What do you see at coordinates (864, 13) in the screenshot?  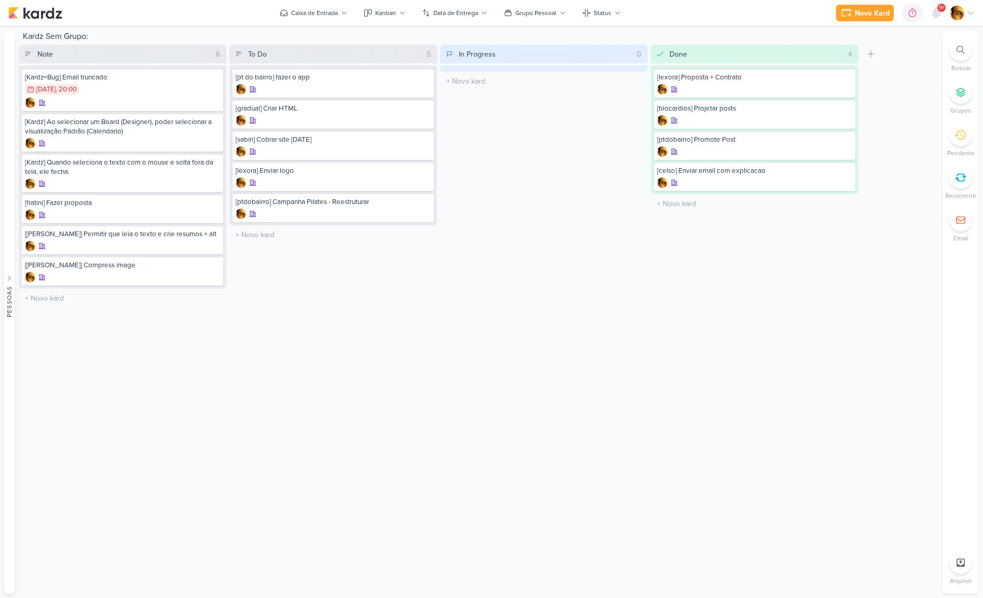 I see `button: Novo Kard` at bounding box center [864, 13].